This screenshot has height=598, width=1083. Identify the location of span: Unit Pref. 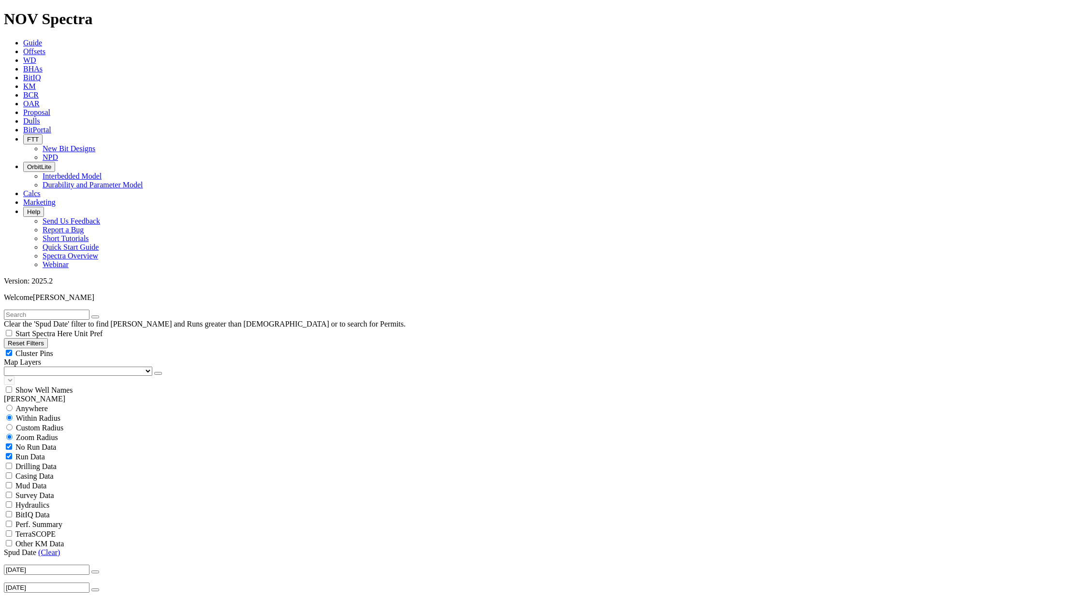
(88, 334).